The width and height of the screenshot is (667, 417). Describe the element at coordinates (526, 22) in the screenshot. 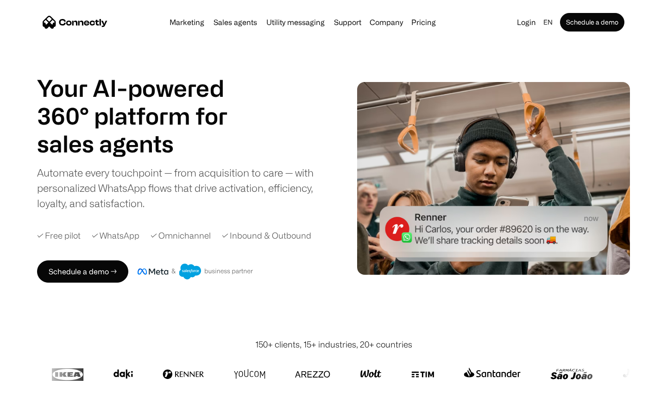

I see `a: Login` at that location.